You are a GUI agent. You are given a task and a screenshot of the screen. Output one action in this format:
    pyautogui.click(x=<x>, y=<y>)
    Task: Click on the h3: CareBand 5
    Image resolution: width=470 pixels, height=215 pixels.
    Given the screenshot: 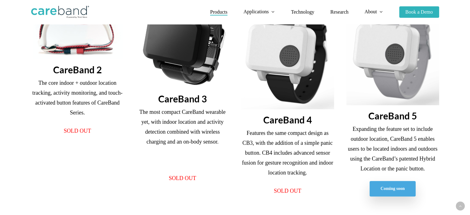 What is the action you would take?
    pyautogui.click(x=392, y=115)
    